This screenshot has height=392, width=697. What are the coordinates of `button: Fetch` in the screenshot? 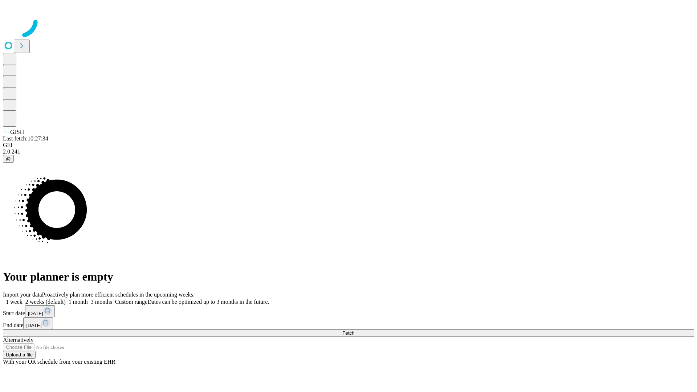 It's located at (349, 333).